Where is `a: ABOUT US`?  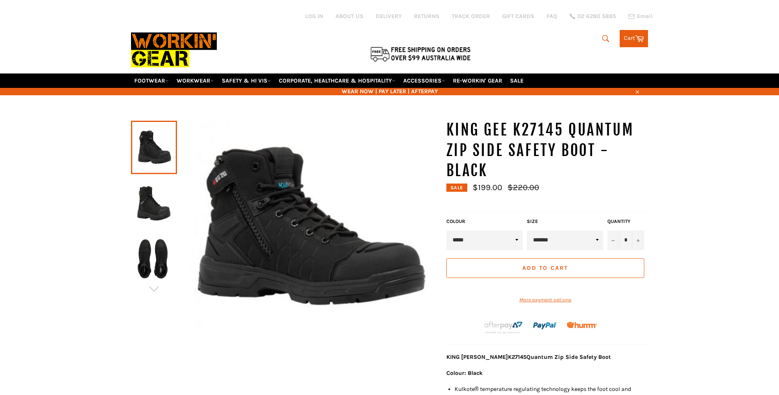 a: ABOUT US is located at coordinates (349, 16).